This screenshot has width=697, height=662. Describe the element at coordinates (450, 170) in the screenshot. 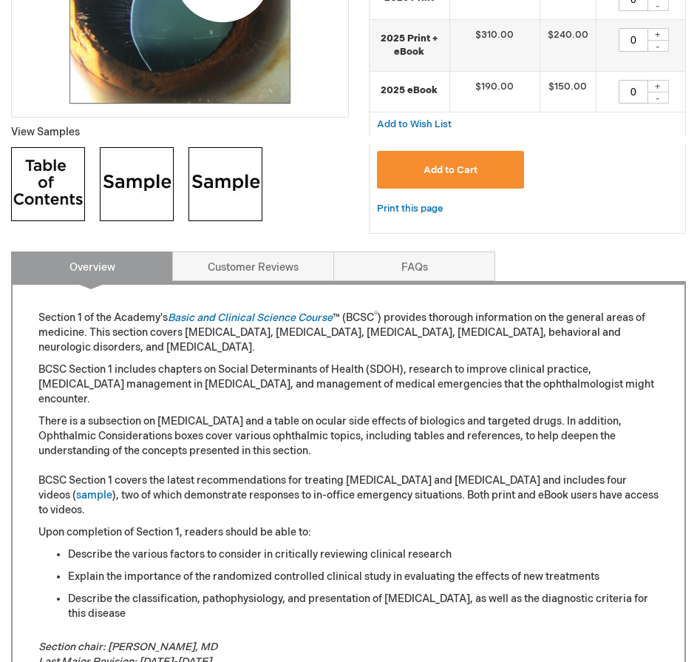

I see `span: Add to Cart` at that location.